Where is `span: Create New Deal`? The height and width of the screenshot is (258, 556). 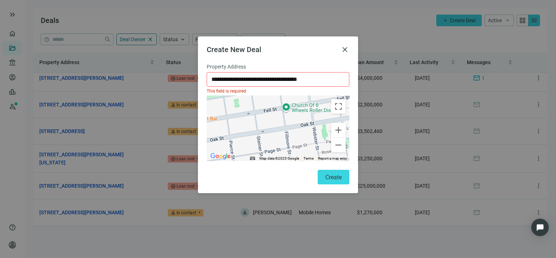 span: Create New Deal is located at coordinates (234, 49).